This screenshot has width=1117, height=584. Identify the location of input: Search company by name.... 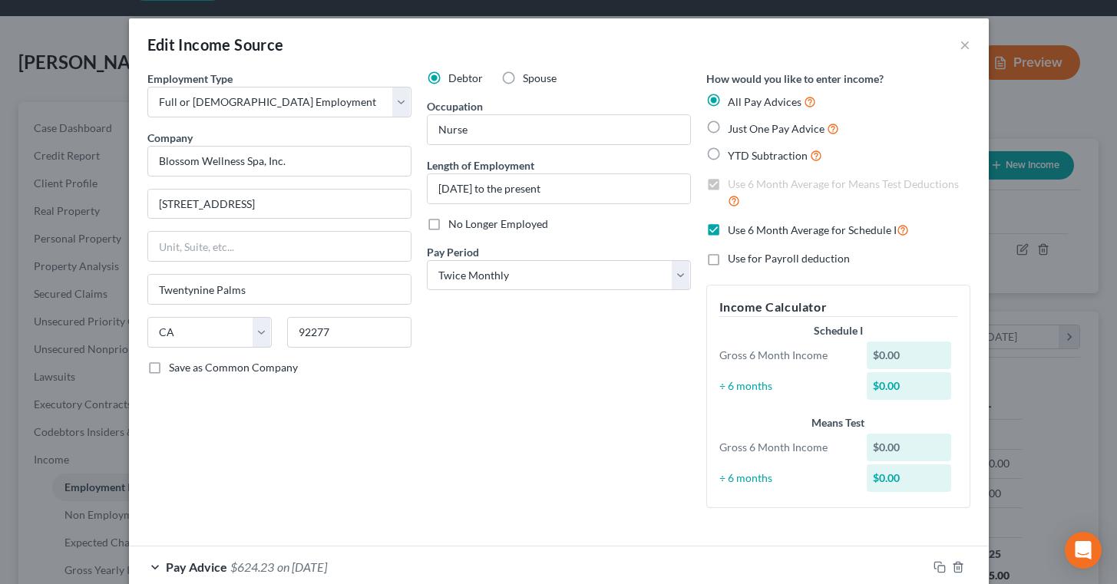
(279, 161).